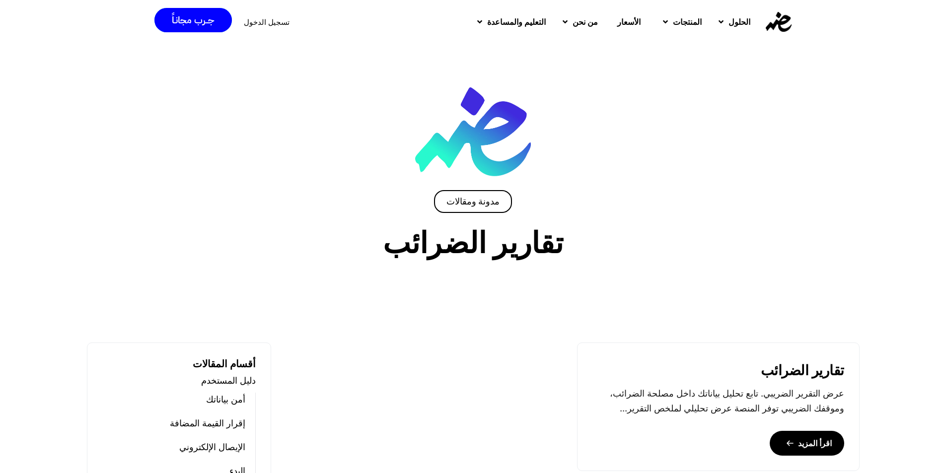 This screenshot has width=946, height=473. Describe the element at coordinates (687, 22) in the screenshot. I see `span: المنتجات` at that location.